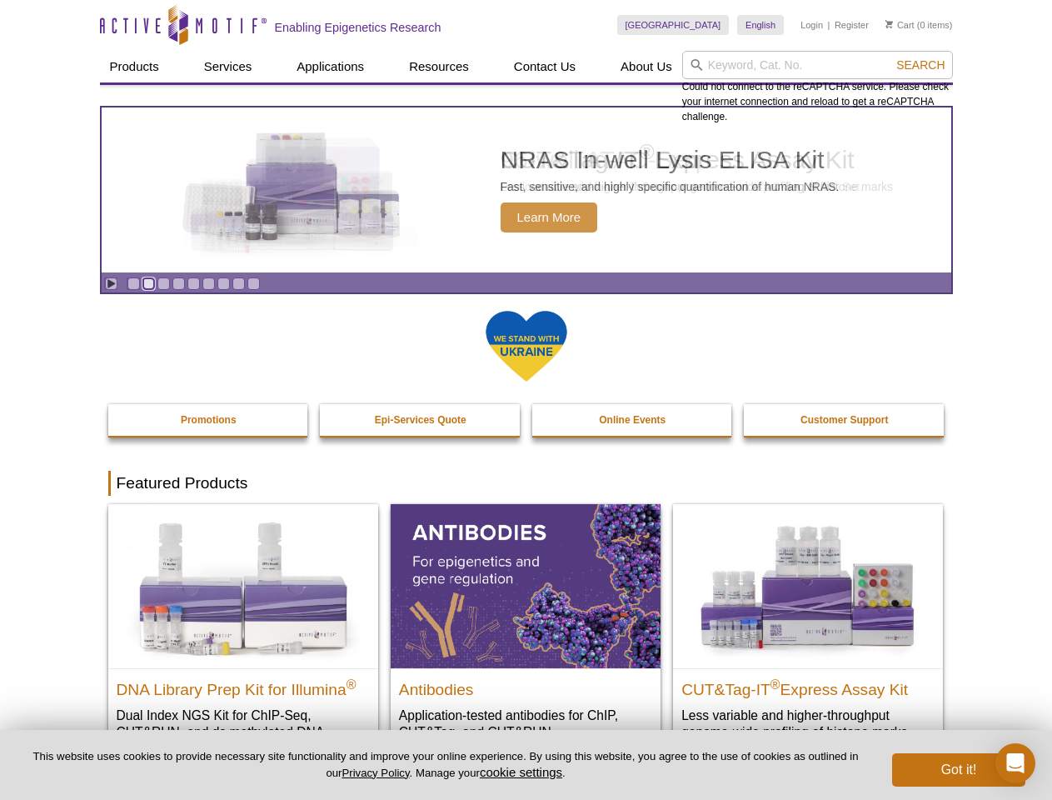 This screenshot has height=800, width=1052. I want to click on h2: NRAS In-well Lysis ELISA Kit, so click(670, 160).